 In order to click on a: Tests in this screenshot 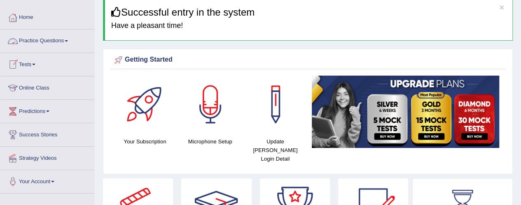, I will do `click(47, 63)`.